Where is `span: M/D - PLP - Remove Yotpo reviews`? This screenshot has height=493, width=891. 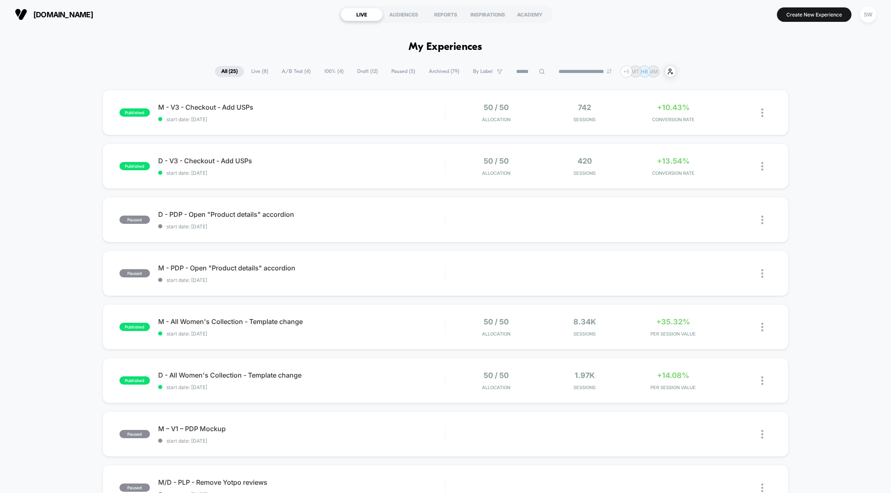
span: M/D - PLP - Remove Yotpo reviews is located at coordinates (301, 482).